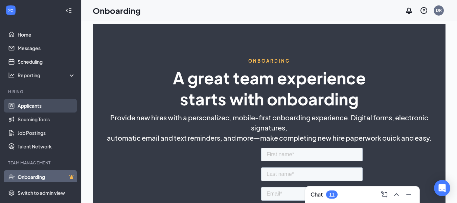  I want to click on input: Contact us, so click(51, 113).